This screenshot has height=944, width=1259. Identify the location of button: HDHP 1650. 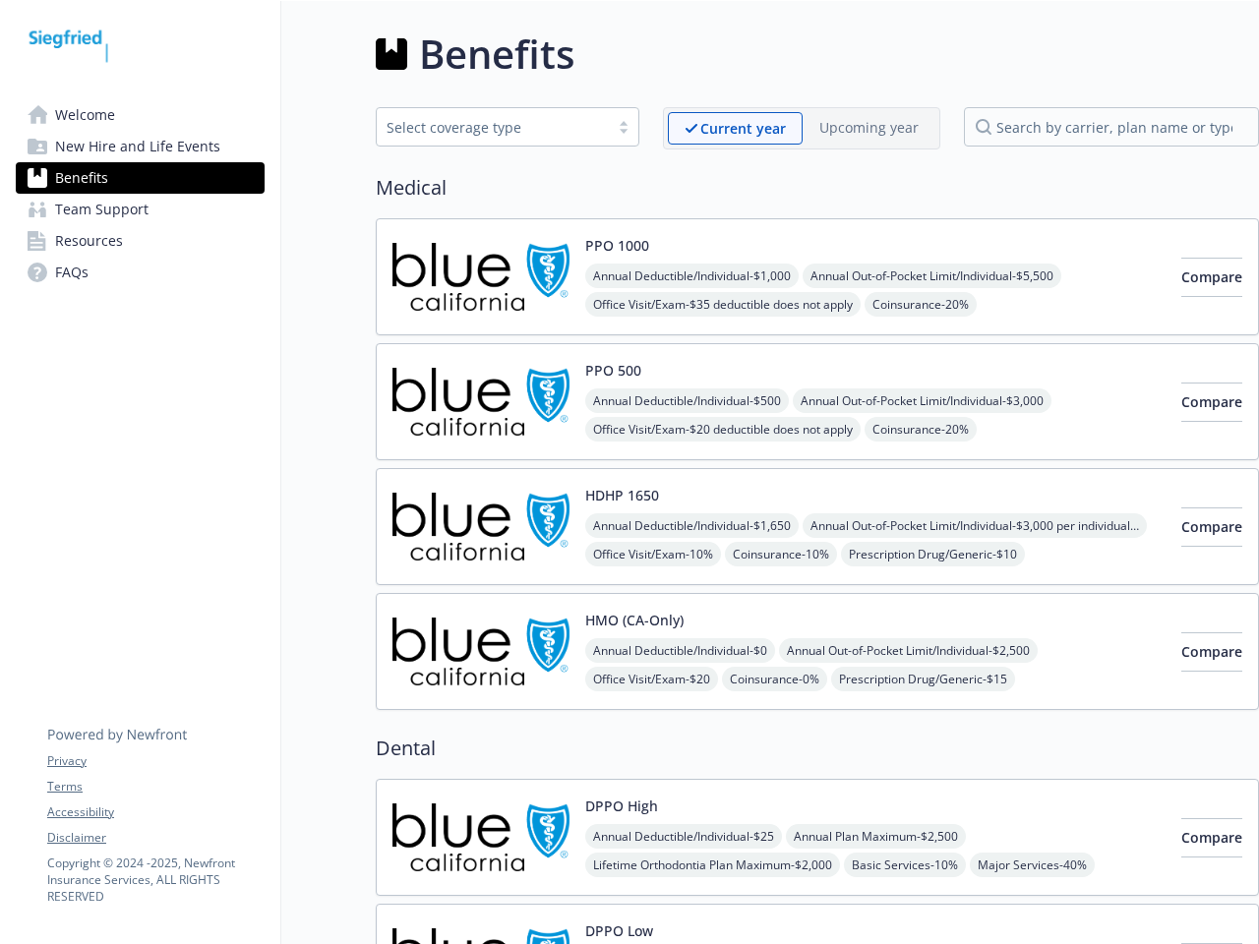
(622, 495).